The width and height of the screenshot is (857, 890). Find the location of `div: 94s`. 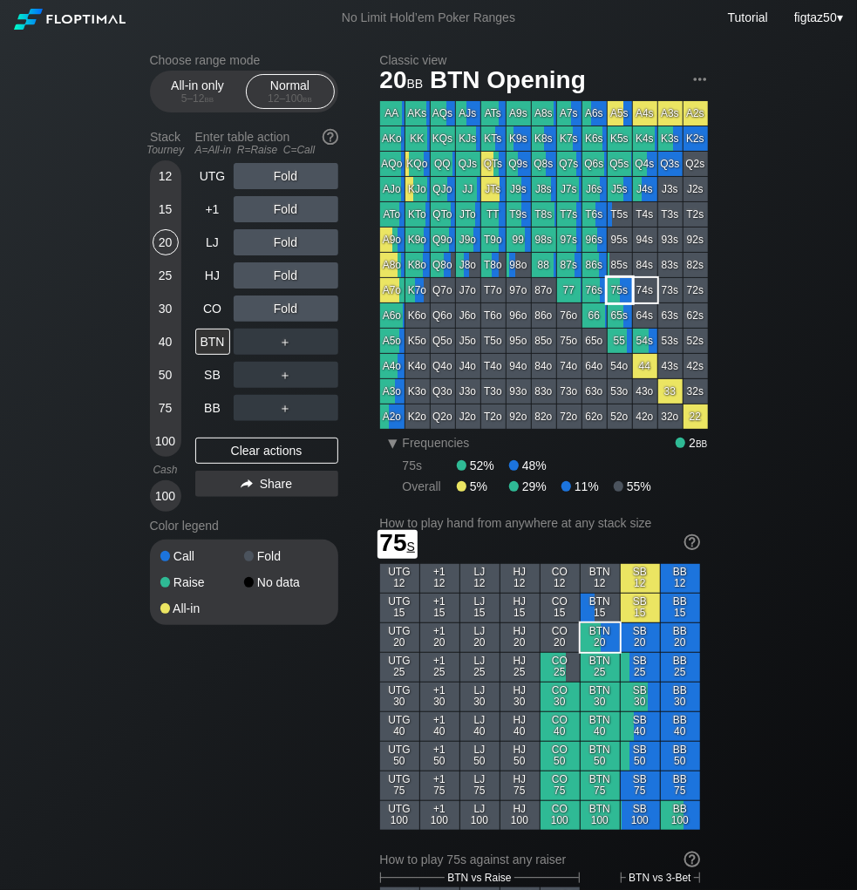

div: 94s is located at coordinates (645, 240).